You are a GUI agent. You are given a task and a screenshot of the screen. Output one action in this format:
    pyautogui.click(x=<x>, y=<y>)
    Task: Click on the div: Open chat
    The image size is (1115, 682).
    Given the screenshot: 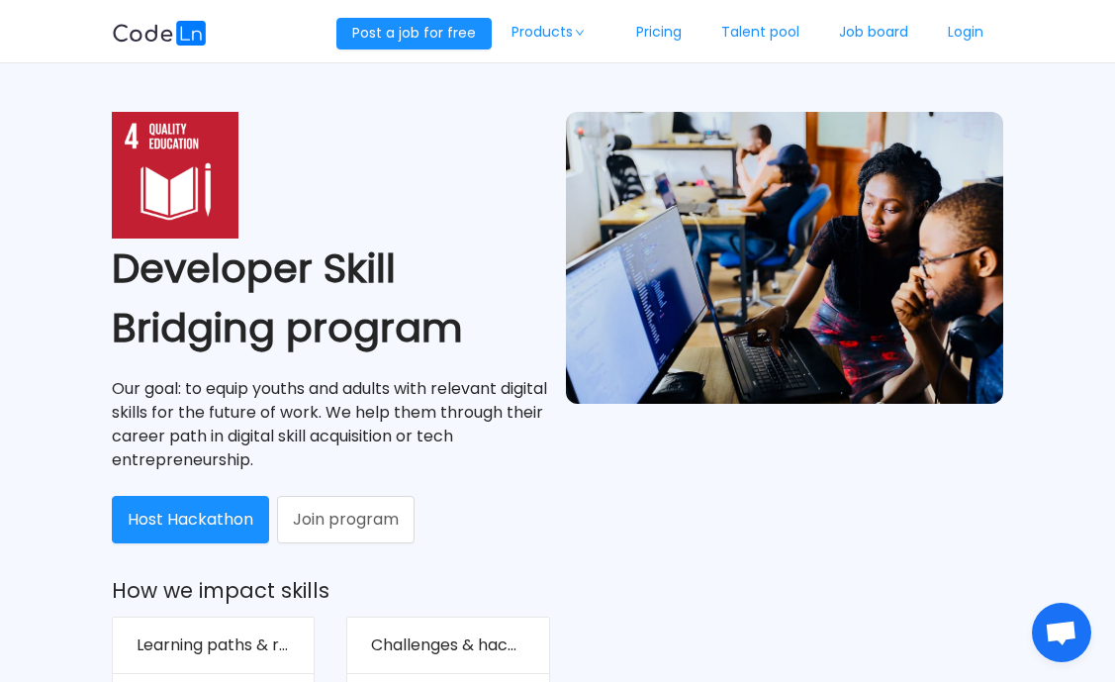 What is the action you would take?
    pyautogui.click(x=1062, y=632)
    